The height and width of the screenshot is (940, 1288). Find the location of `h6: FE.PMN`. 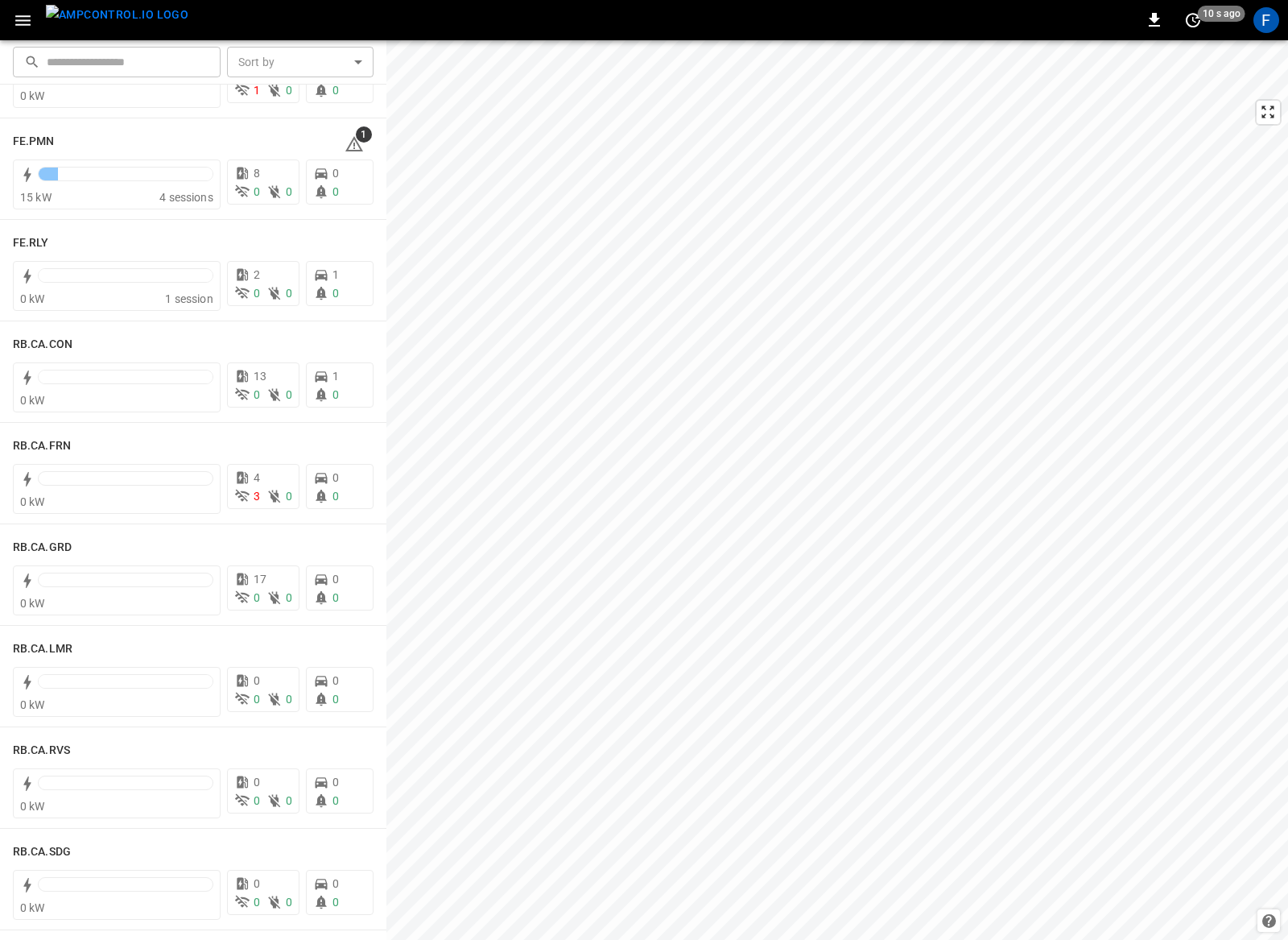

h6: FE.PMN is located at coordinates (33, 142).